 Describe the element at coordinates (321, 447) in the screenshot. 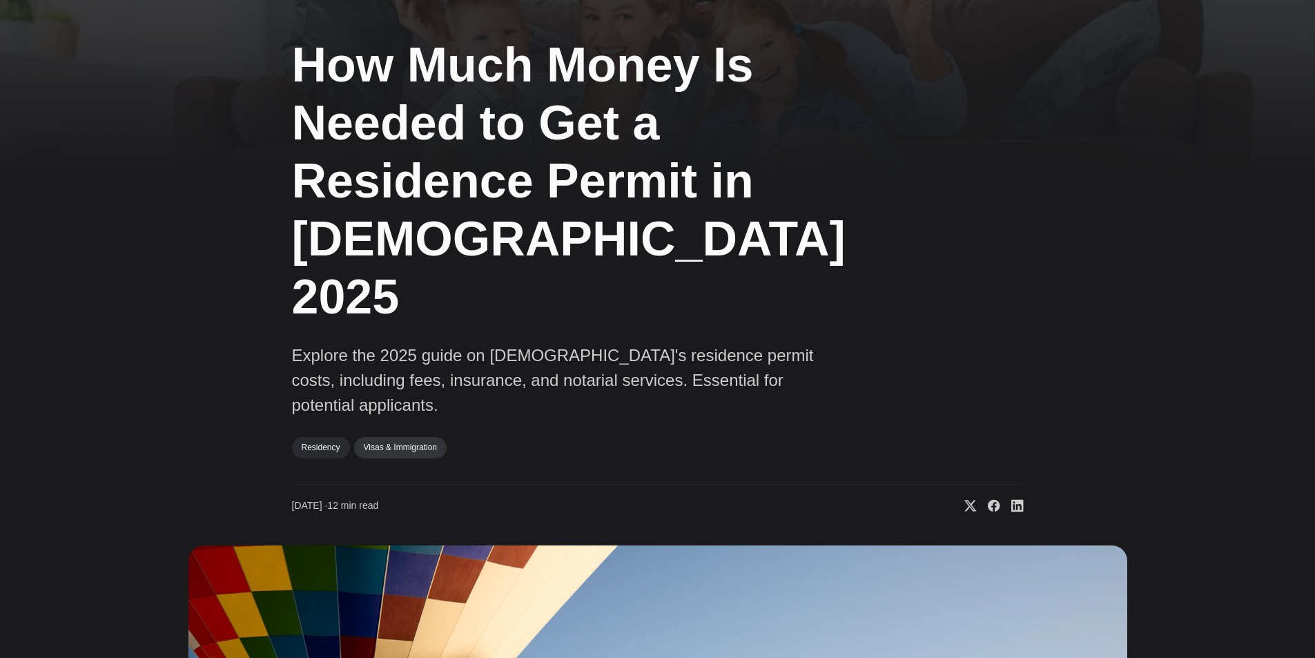

I see `a: Residency` at that location.